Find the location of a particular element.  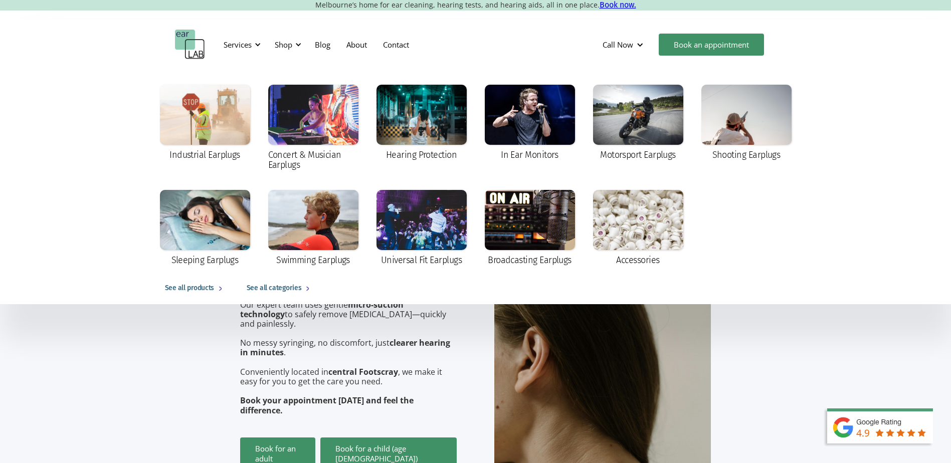

div: See all categories is located at coordinates (274, 288).